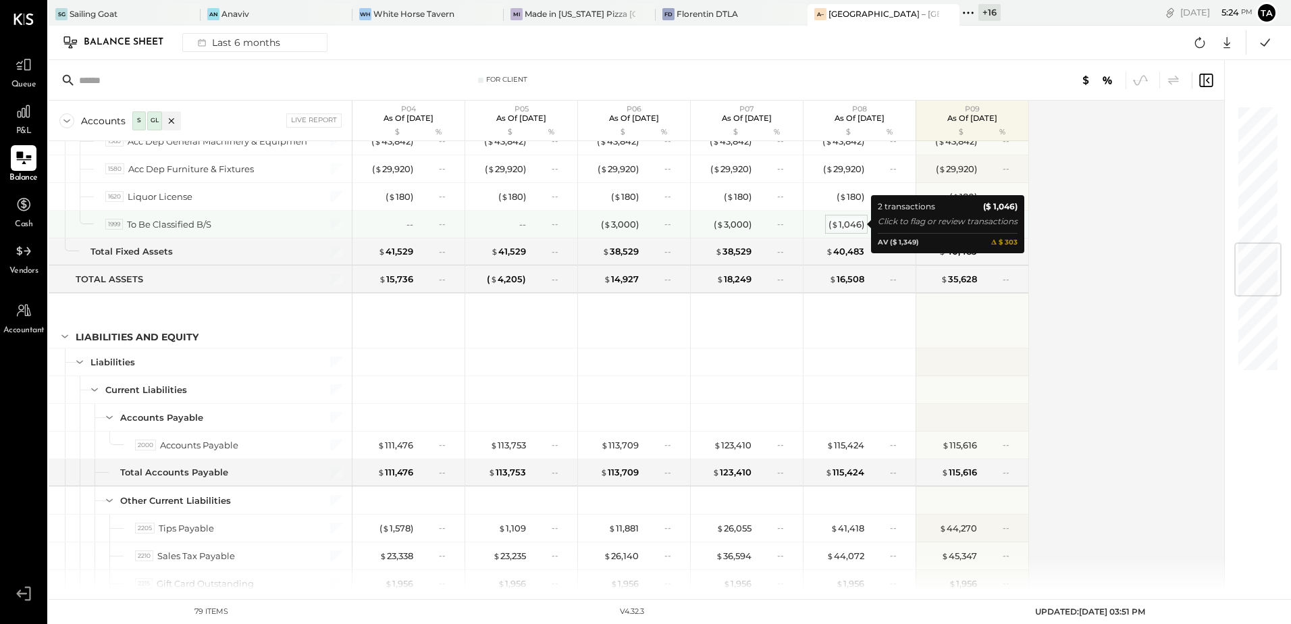 The image size is (1291, 624). Describe the element at coordinates (24, 72) in the screenshot. I see `a: Queue` at that location.